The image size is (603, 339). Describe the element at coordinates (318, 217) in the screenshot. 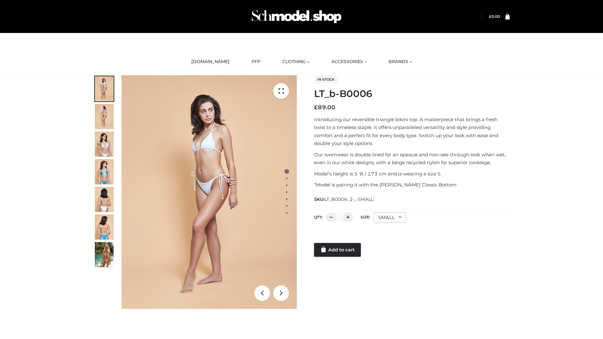

I see `label: QTY:` at that location.